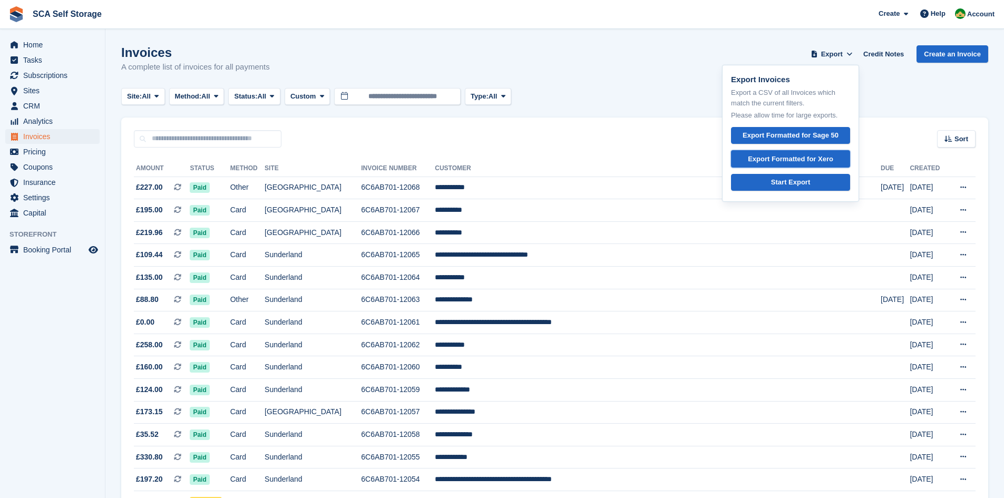 Image resolution: width=1004 pixels, height=498 pixels. Describe the element at coordinates (145, 322) in the screenshot. I see `span: £0.00` at that location.